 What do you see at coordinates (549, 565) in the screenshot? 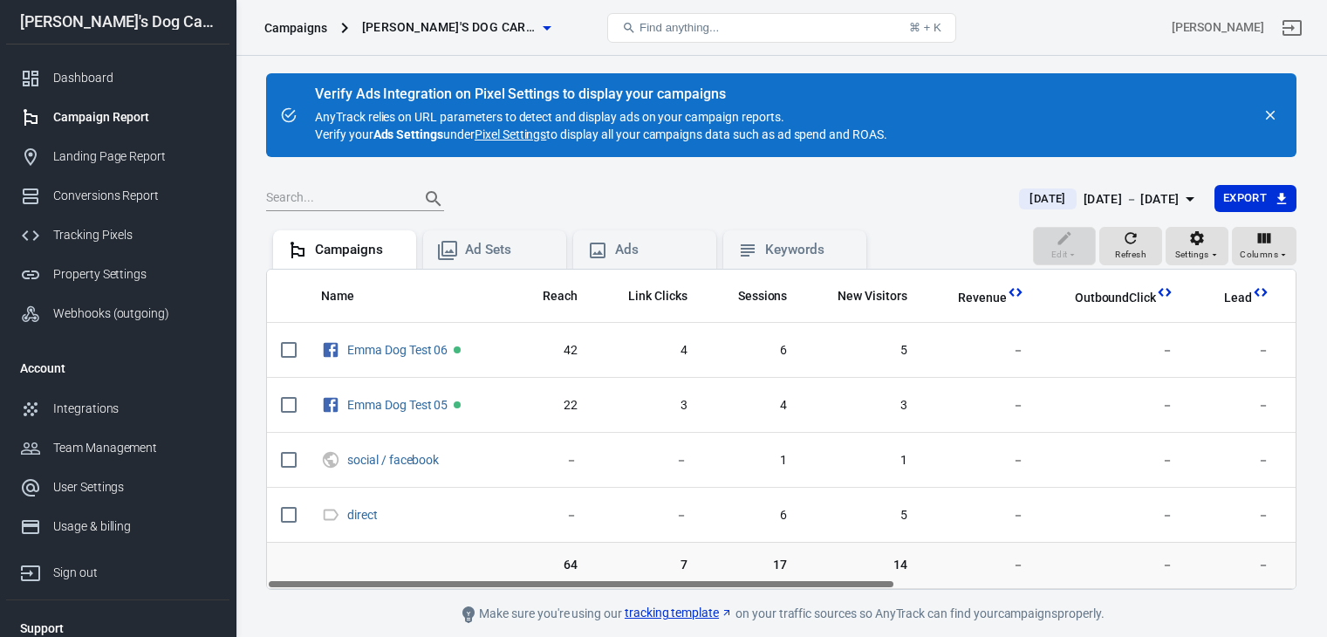
I see `span: 64` at bounding box center [549, 565].